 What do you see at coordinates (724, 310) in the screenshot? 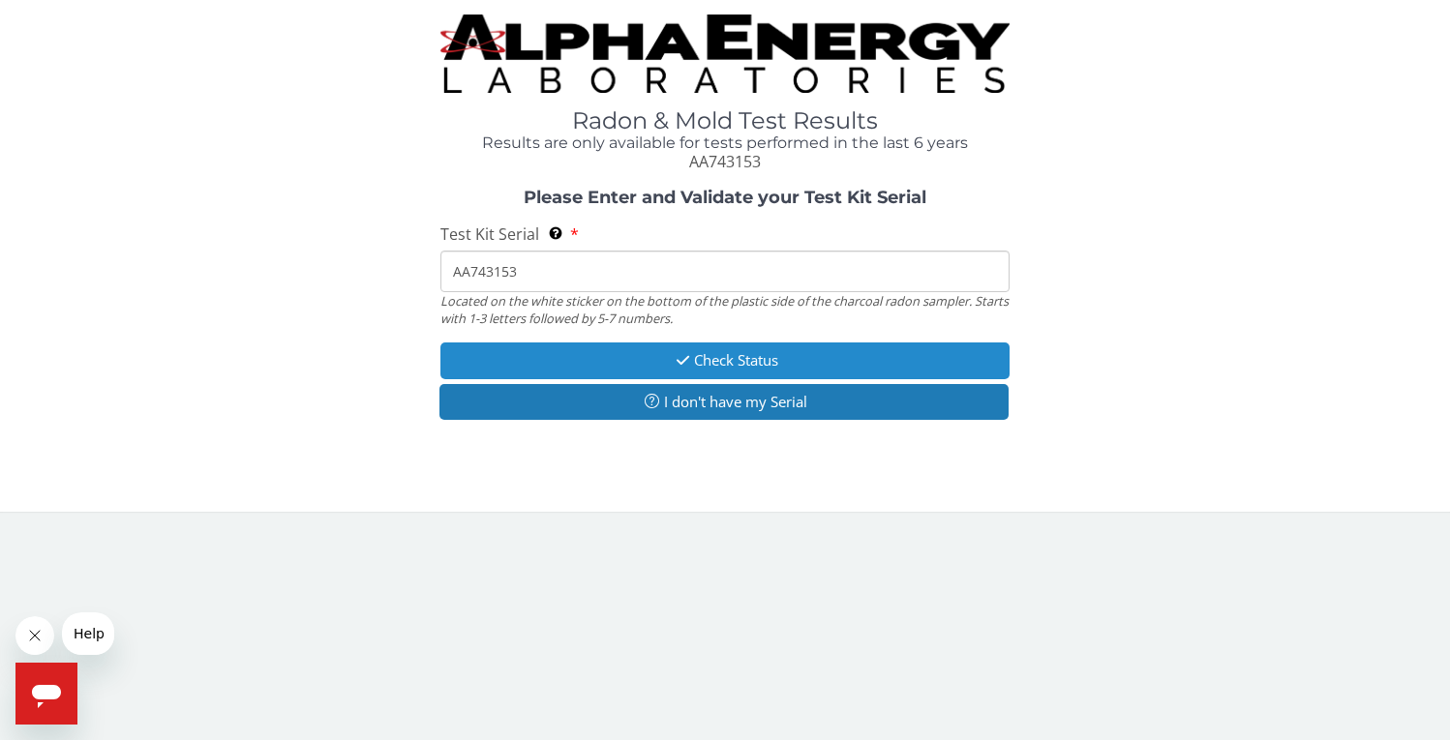
I see `div: Located on the white sticker on the bottom of the plastic side of the charcoal radon sampler. Sta...` at bounding box center [724, 310].